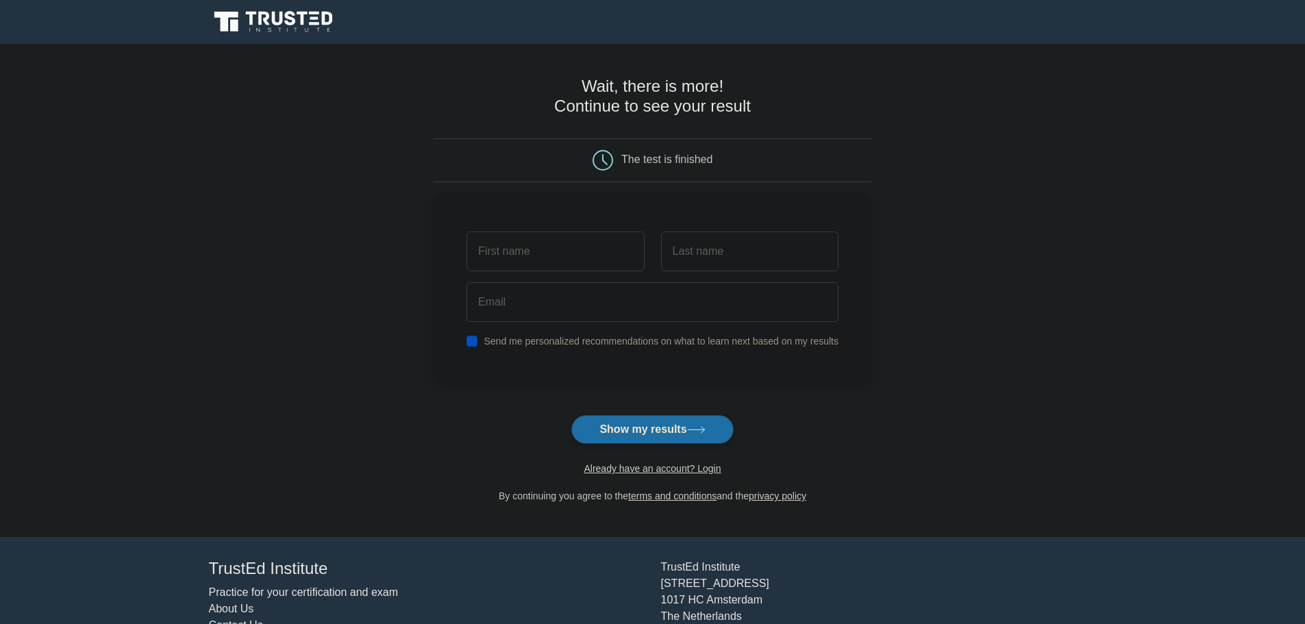 The image size is (1305, 624). I want to click on label: Send me personalized recommendations on what to learn next based on my results, so click(661, 341).